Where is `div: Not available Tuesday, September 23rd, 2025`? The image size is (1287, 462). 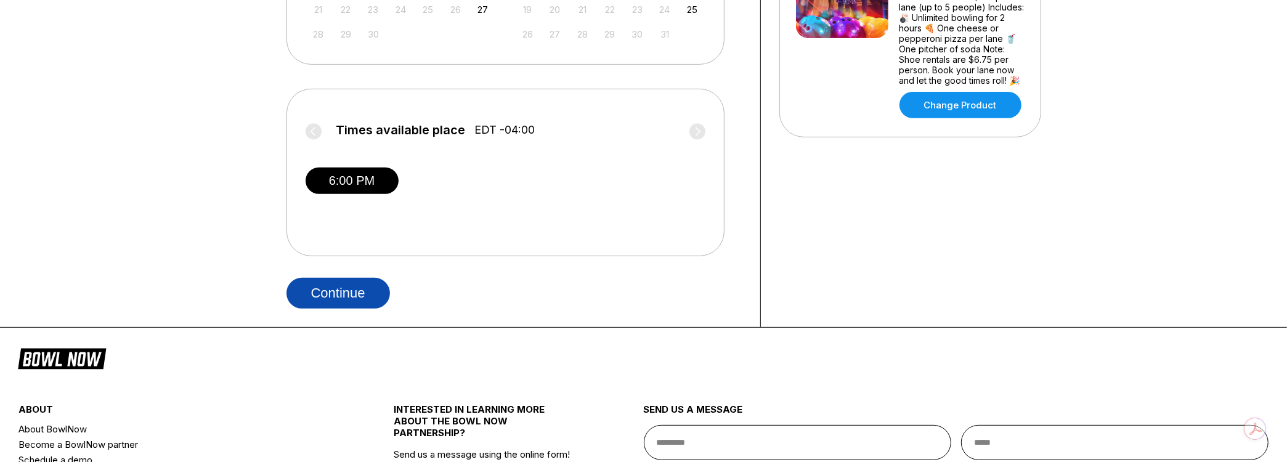 div: Not available Tuesday, September 23rd, 2025 is located at coordinates (373, 9).